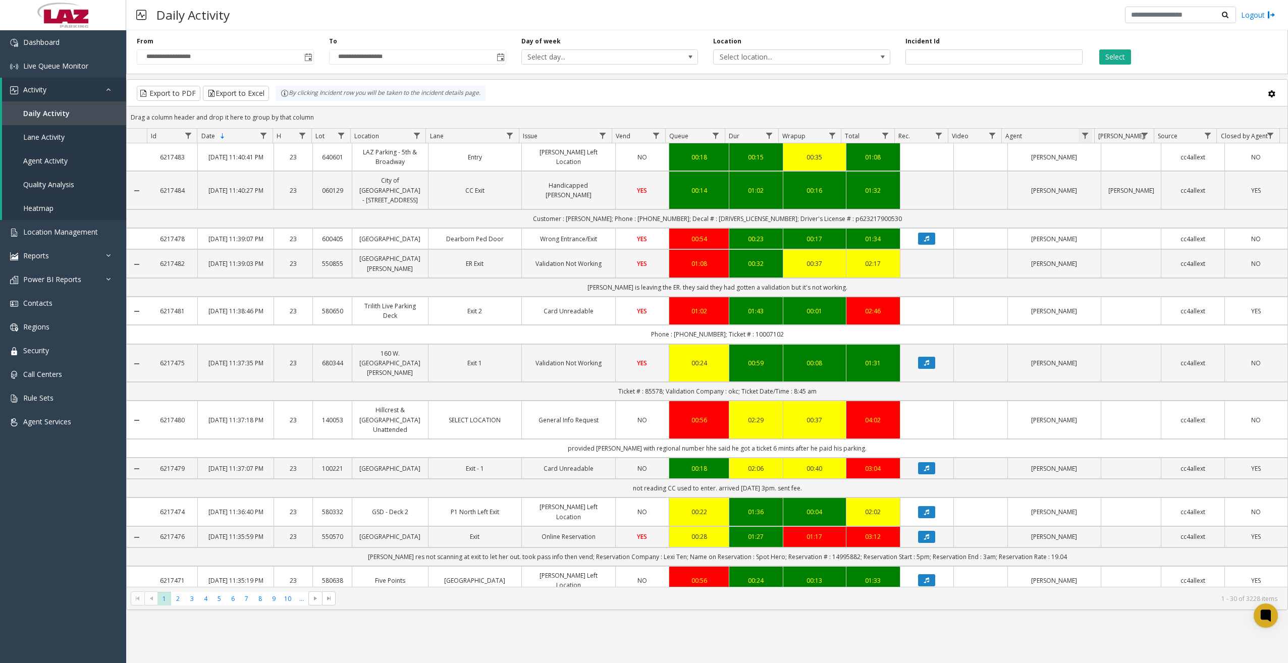 The width and height of the screenshot is (1288, 663). Describe the element at coordinates (475, 468) in the screenshot. I see `a: Exit - 1` at that location.